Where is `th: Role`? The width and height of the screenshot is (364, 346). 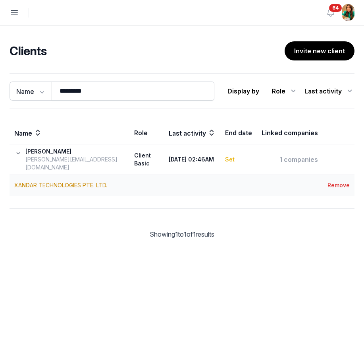
th: Role is located at coordinates (147, 133).